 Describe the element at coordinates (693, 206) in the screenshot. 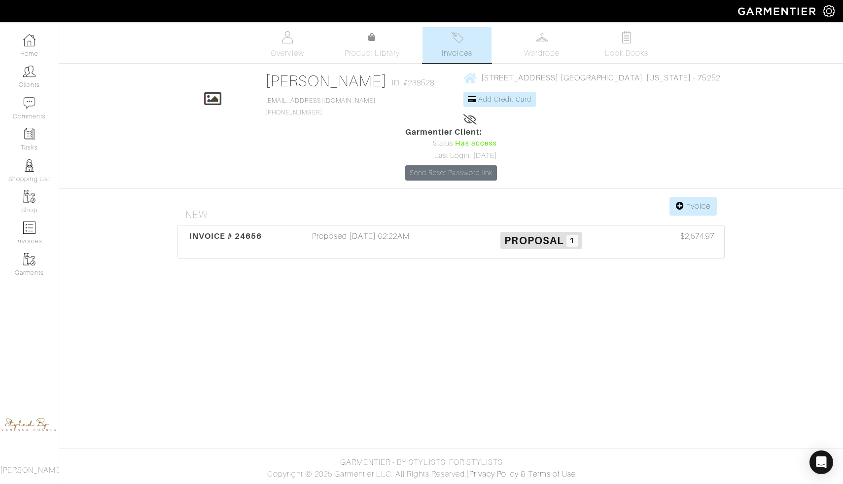

I see `a: Invoice` at that location.